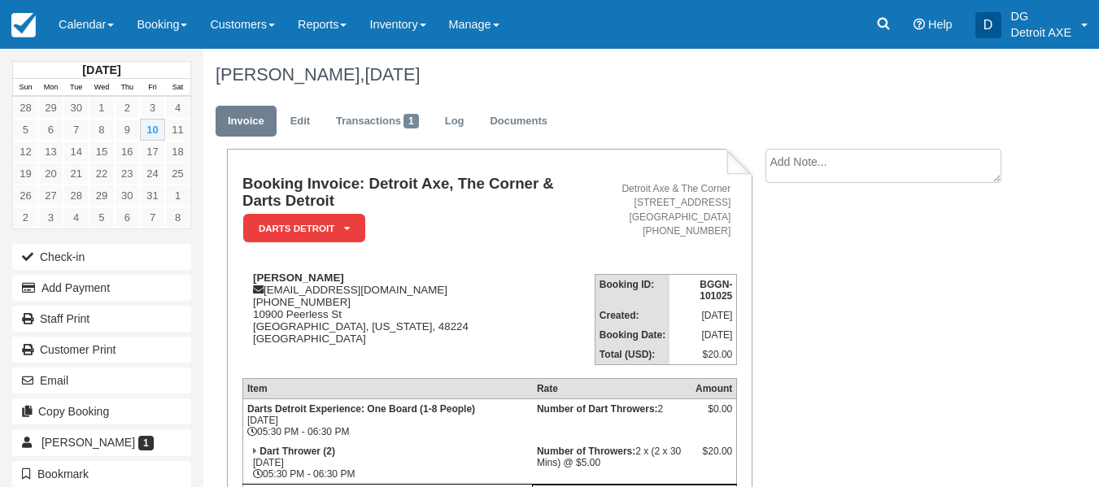 The image size is (1099, 487). What do you see at coordinates (940, 24) in the screenshot?
I see `span: Help` at bounding box center [940, 24].